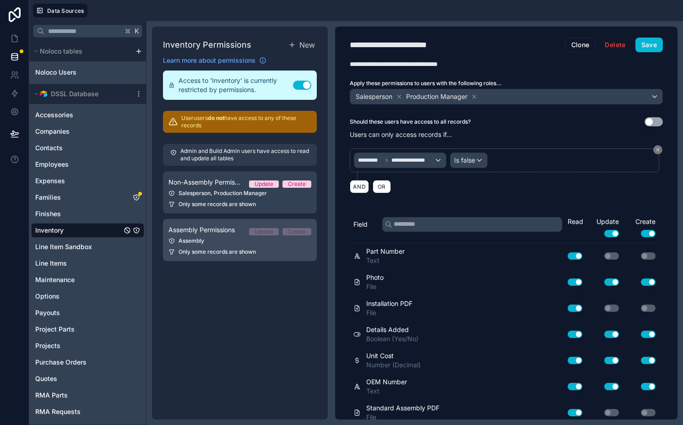 This screenshot has height=425, width=683. What do you see at coordinates (580, 45) in the screenshot?
I see `button: Clone` at bounding box center [580, 45].